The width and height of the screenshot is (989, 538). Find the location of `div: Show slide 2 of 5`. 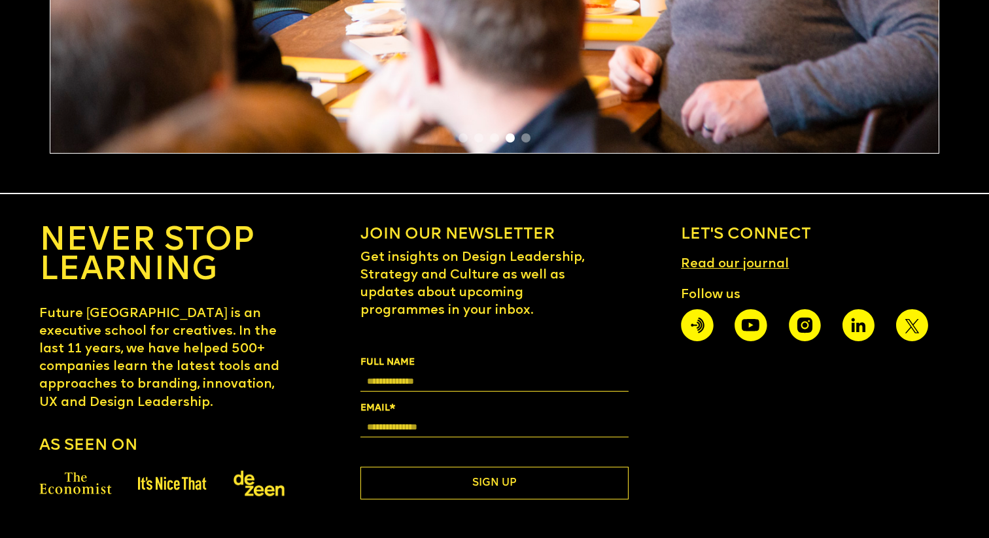

div: Show slide 2 of 5 is located at coordinates (479, 138).